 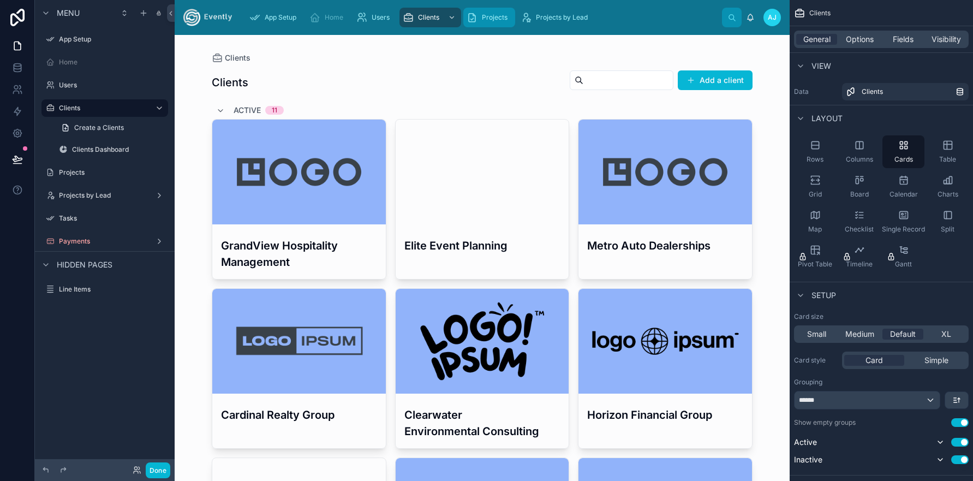 I want to click on span: Columns, so click(x=860, y=159).